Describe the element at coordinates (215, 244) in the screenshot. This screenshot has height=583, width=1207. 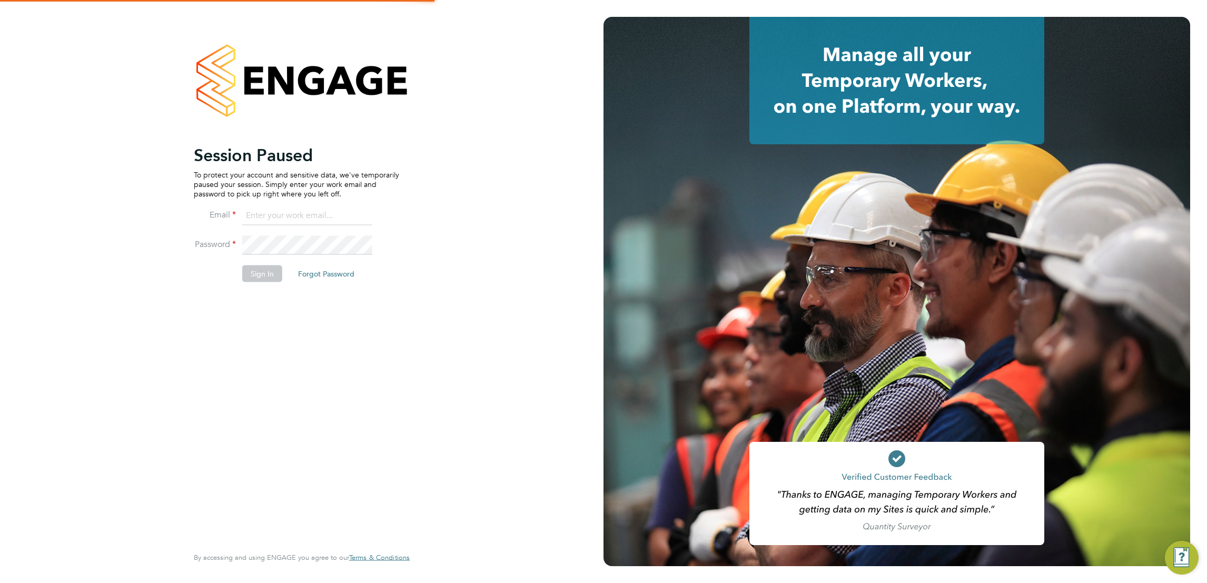
I see `label: Password` at that location.